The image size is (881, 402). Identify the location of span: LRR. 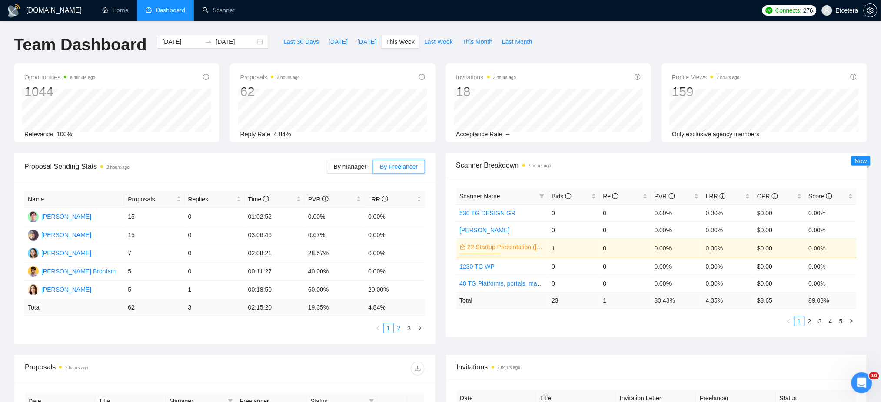
(716, 196).